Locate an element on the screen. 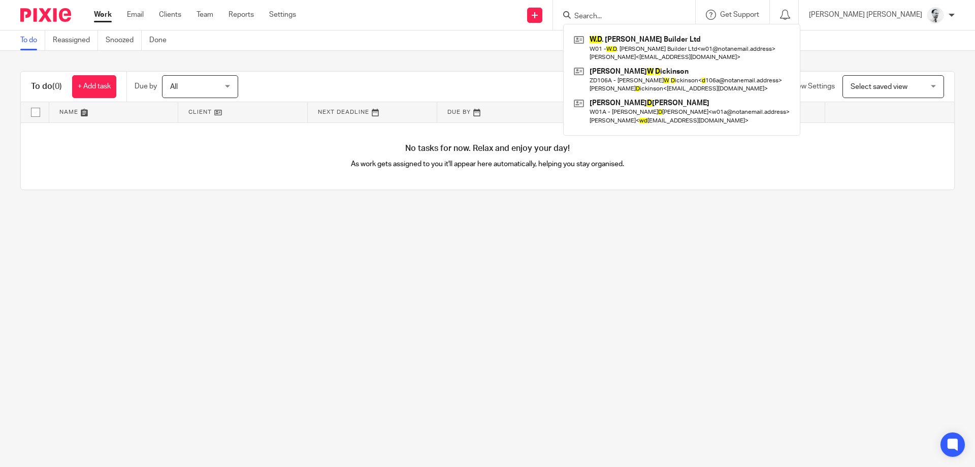  span: View Settings is located at coordinates (813, 86).